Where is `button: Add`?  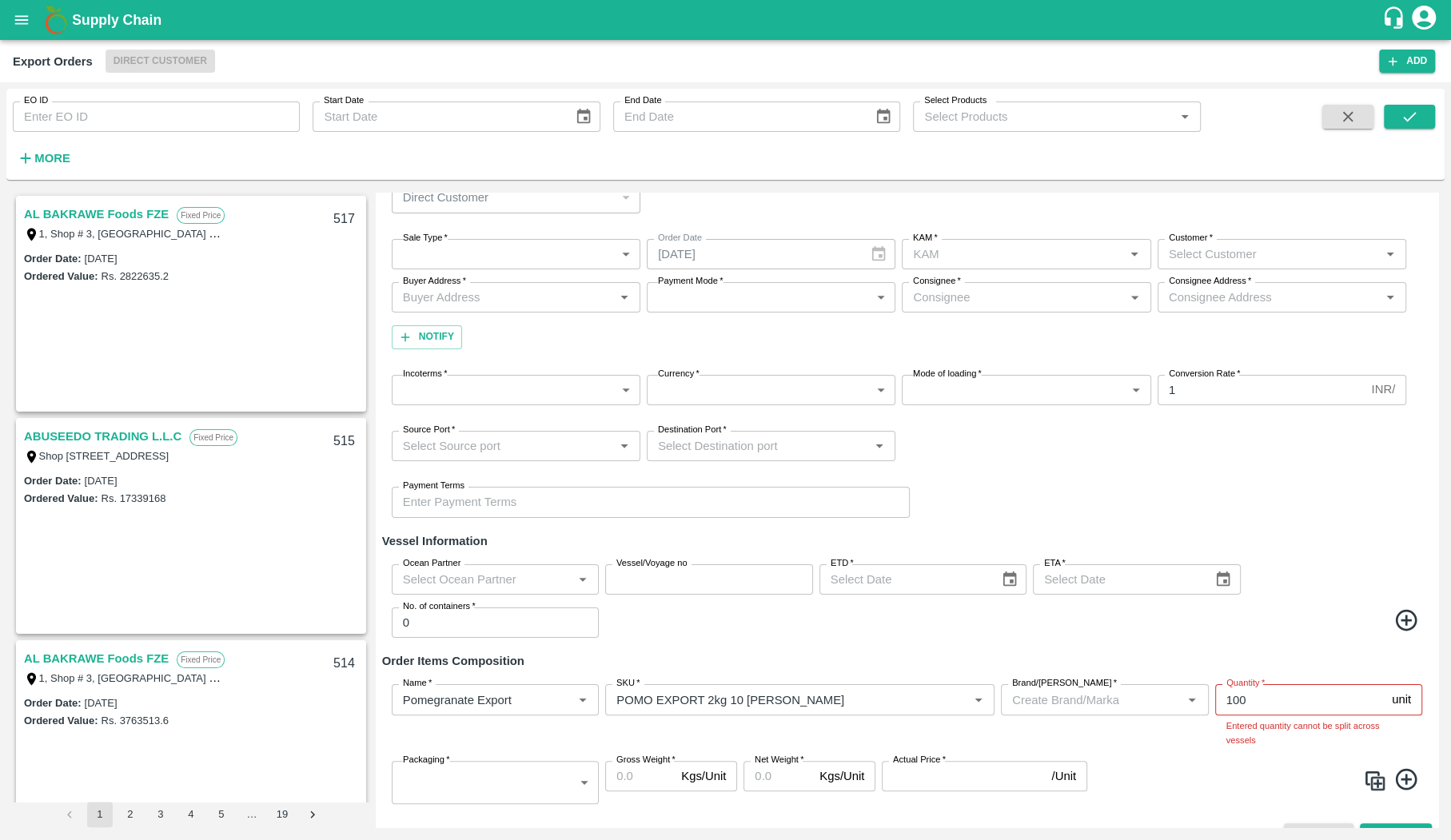
button: Add is located at coordinates (1407, 61).